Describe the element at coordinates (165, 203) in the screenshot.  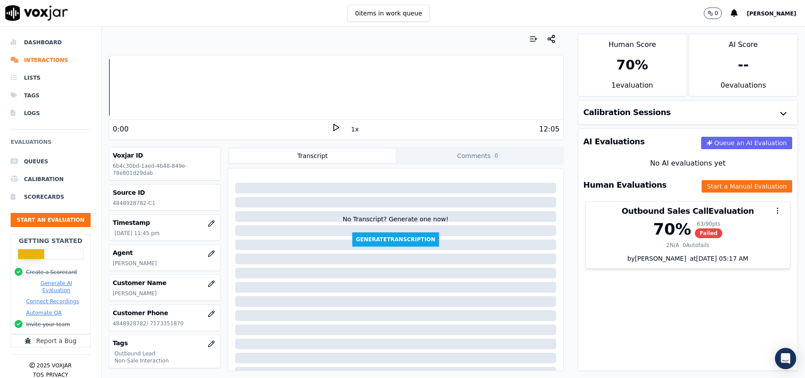
I see `p: 4848928782-C1` at that location.